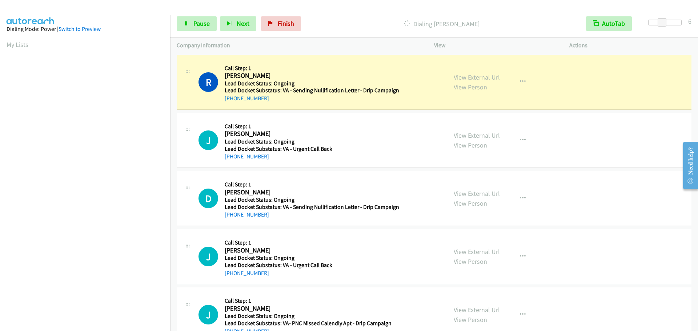 Image resolution: width=698 pixels, height=331 pixels. Describe the element at coordinates (281, 24) in the screenshot. I see `a: Finish` at that location.